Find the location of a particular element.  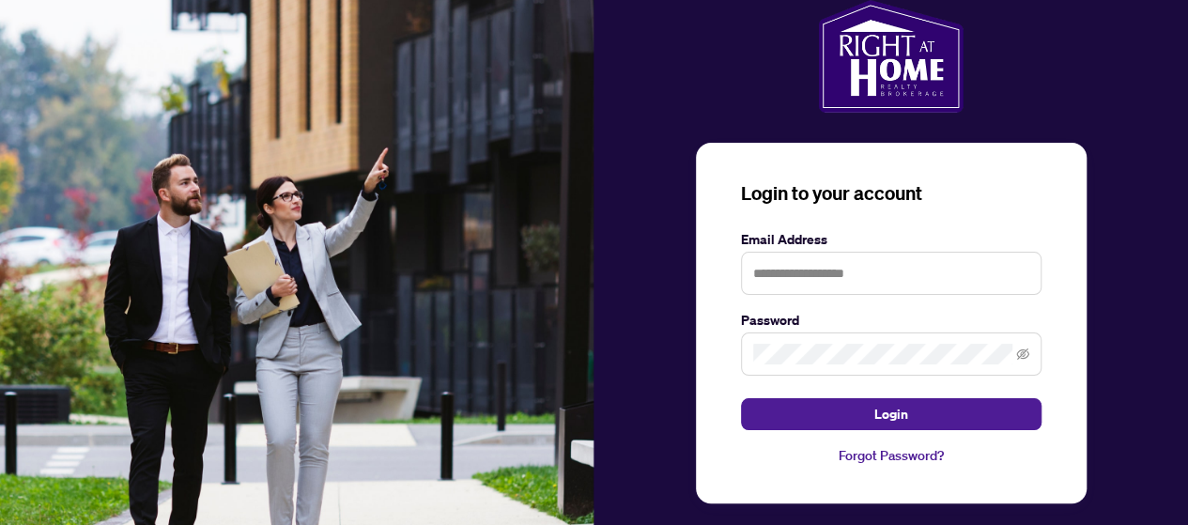

label: Email Address is located at coordinates (891, 239).